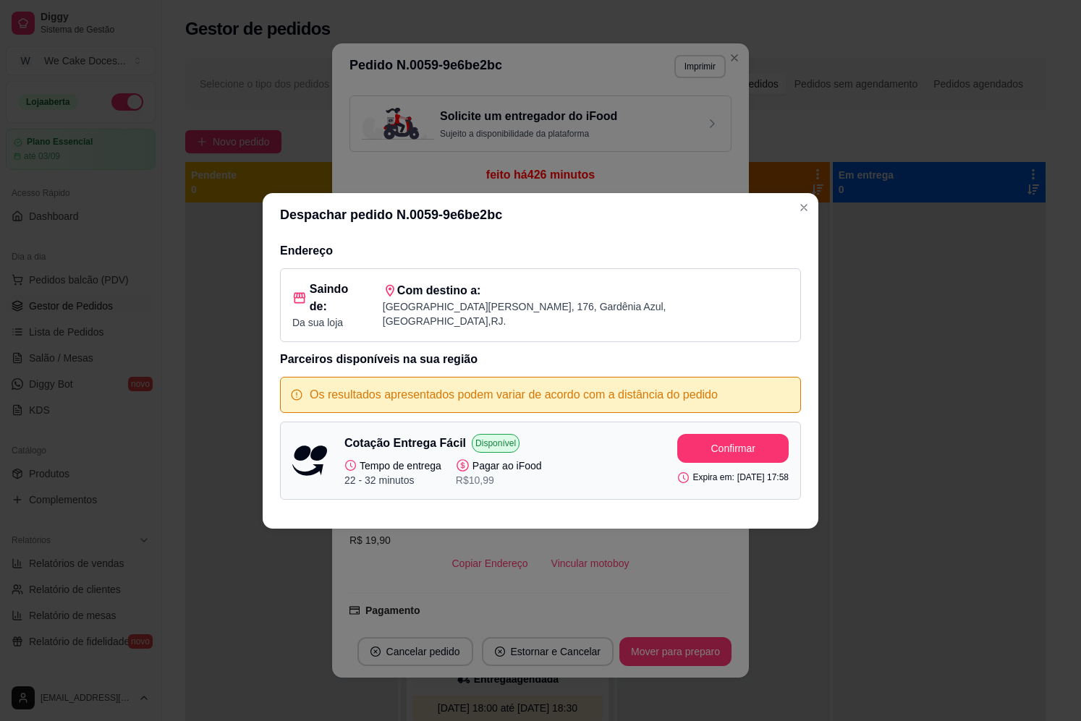 The width and height of the screenshot is (1081, 721). I want to click on p: Disponível, so click(496, 444).